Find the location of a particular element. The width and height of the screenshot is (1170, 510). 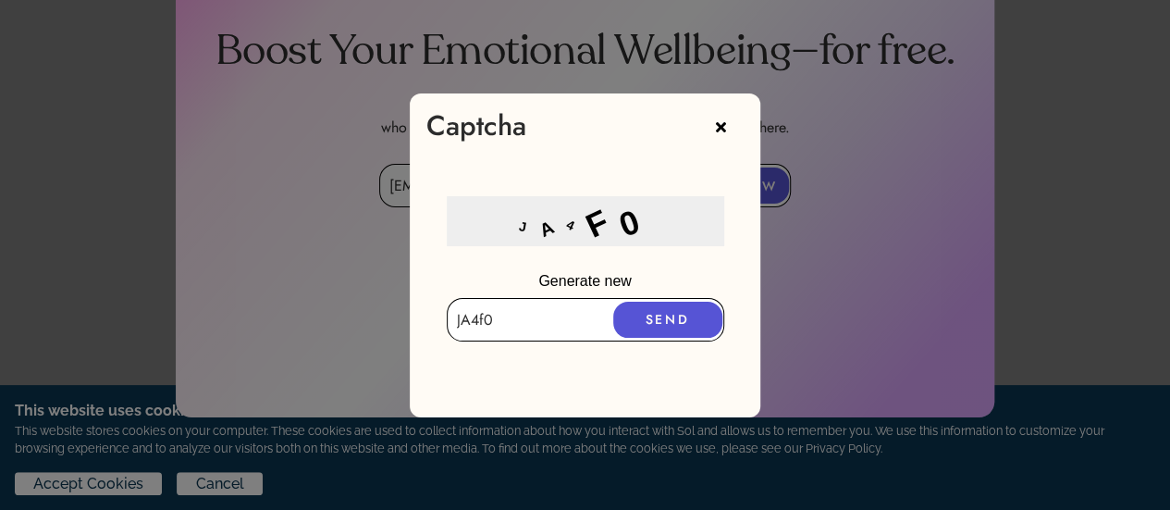

button: SEND is located at coordinates (668, 319).